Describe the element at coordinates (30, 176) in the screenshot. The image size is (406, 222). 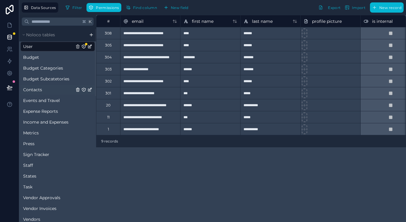
I see `span: States` at that location.